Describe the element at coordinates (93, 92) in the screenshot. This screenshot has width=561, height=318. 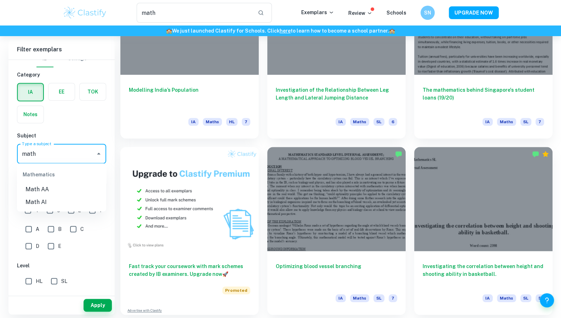
I see `button: TOK` at that location.